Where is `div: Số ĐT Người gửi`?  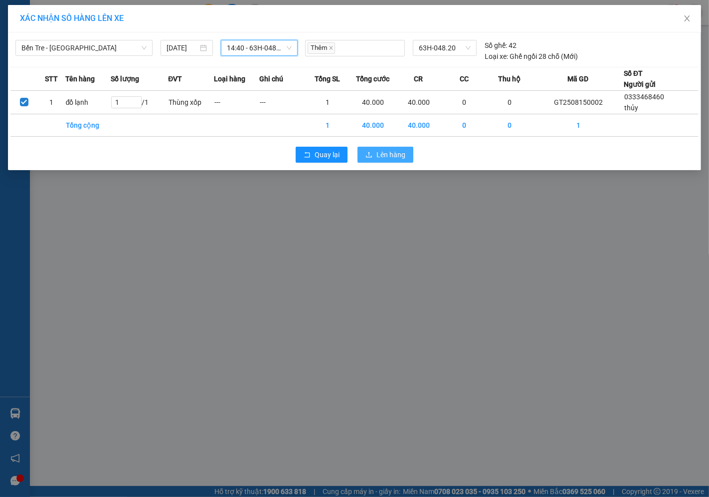 div: Số ĐT Người gửi is located at coordinates (640, 79).